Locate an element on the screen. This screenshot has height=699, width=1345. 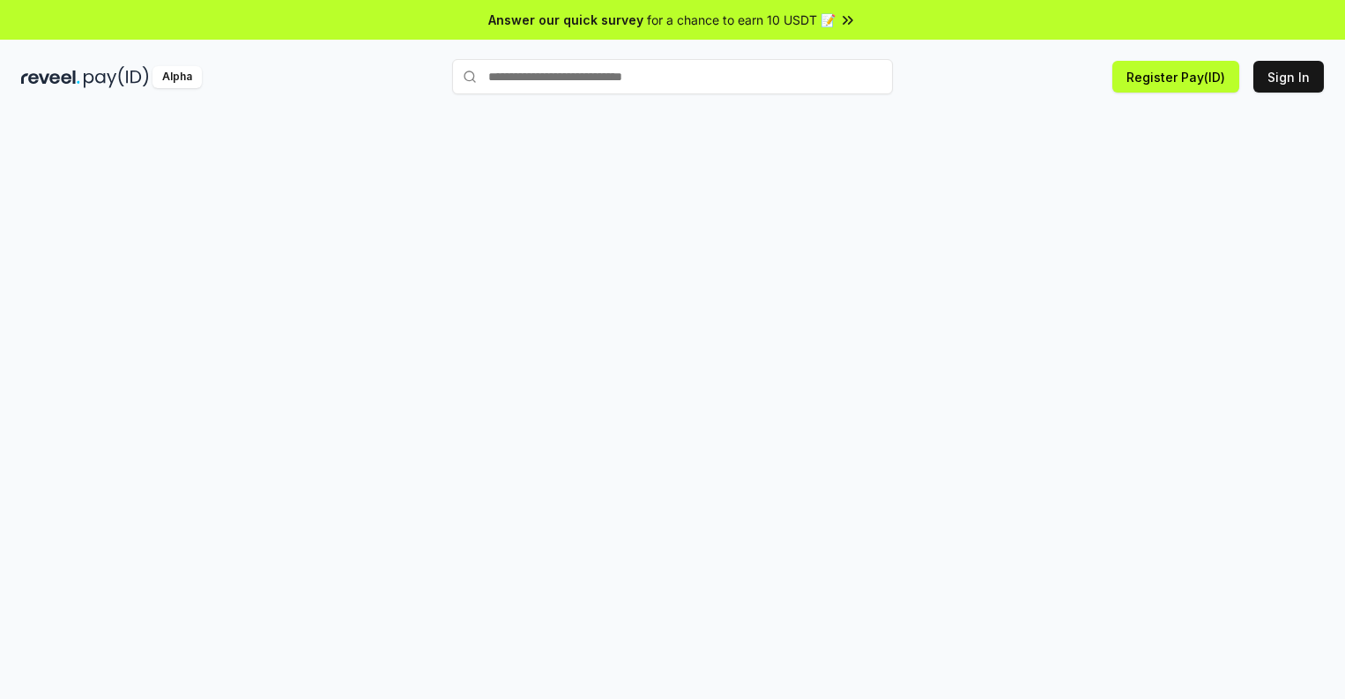
img: pay_id is located at coordinates (116, 77).